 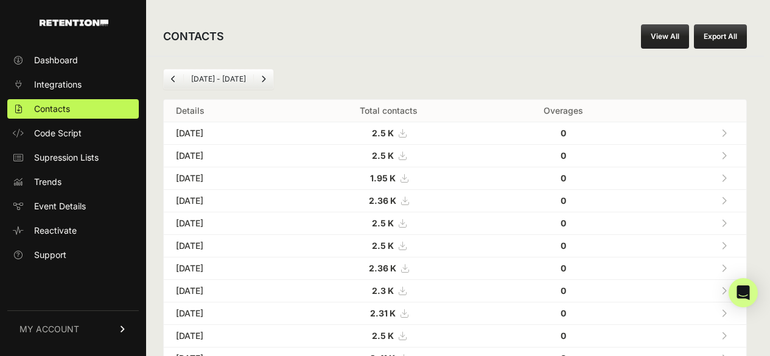 What do you see at coordinates (50, 255) in the screenshot?
I see `span: Support` at bounding box center [50, 255].